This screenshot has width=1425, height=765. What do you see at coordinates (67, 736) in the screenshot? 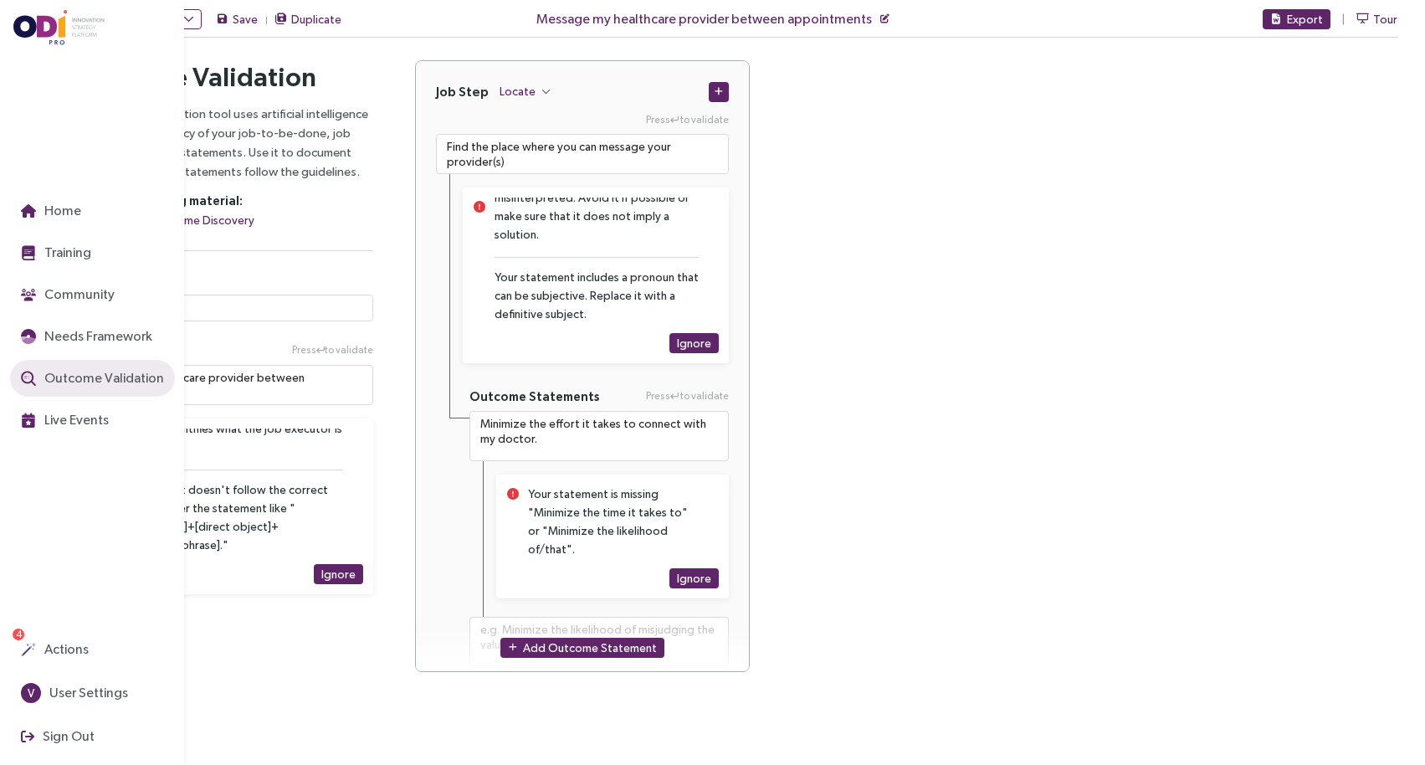
I see `span: Sign Out` at bounding box center [67, 736].